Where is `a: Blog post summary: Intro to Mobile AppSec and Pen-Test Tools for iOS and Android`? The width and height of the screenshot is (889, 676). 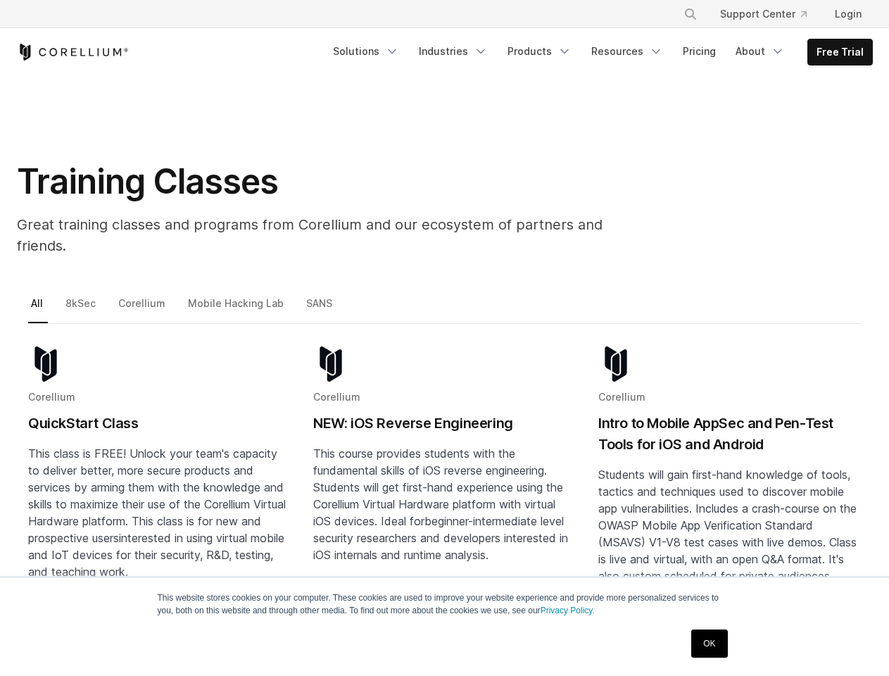 a: Blog post summary: Intro to Mobile AppSec and Pen-Test Tools for iOS and Android is located at coordinates (729, 488).